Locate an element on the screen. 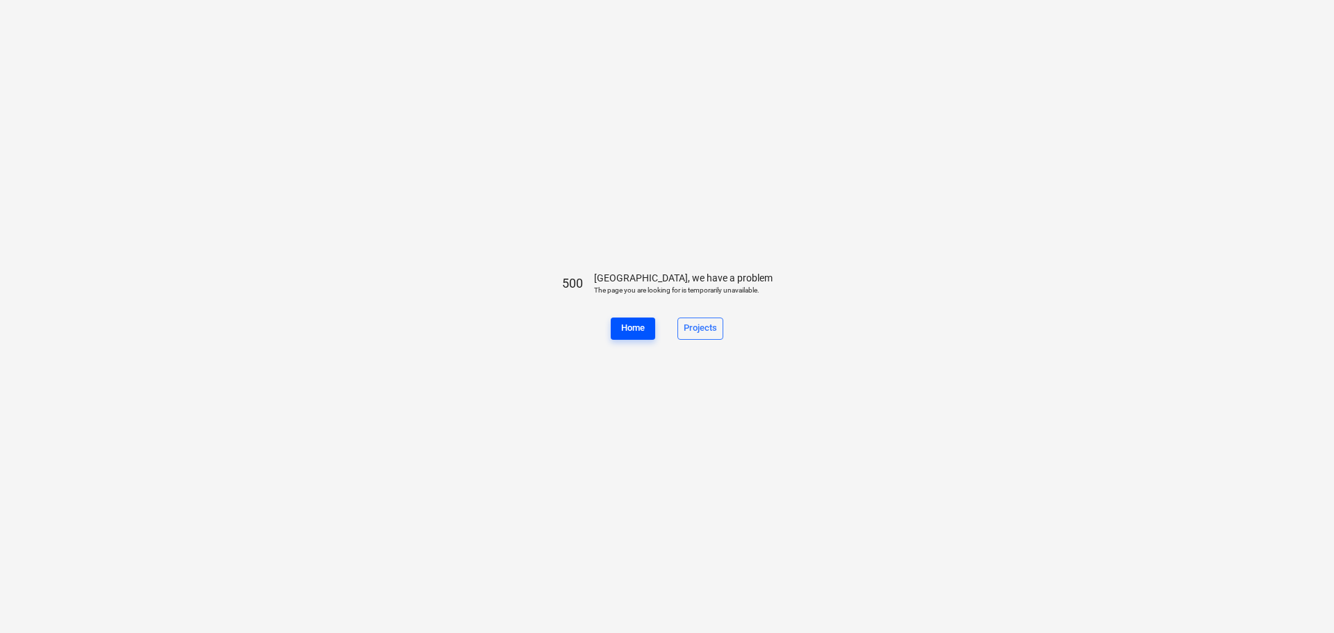  div: Chat Widget is located at coordinates (1299, 600).